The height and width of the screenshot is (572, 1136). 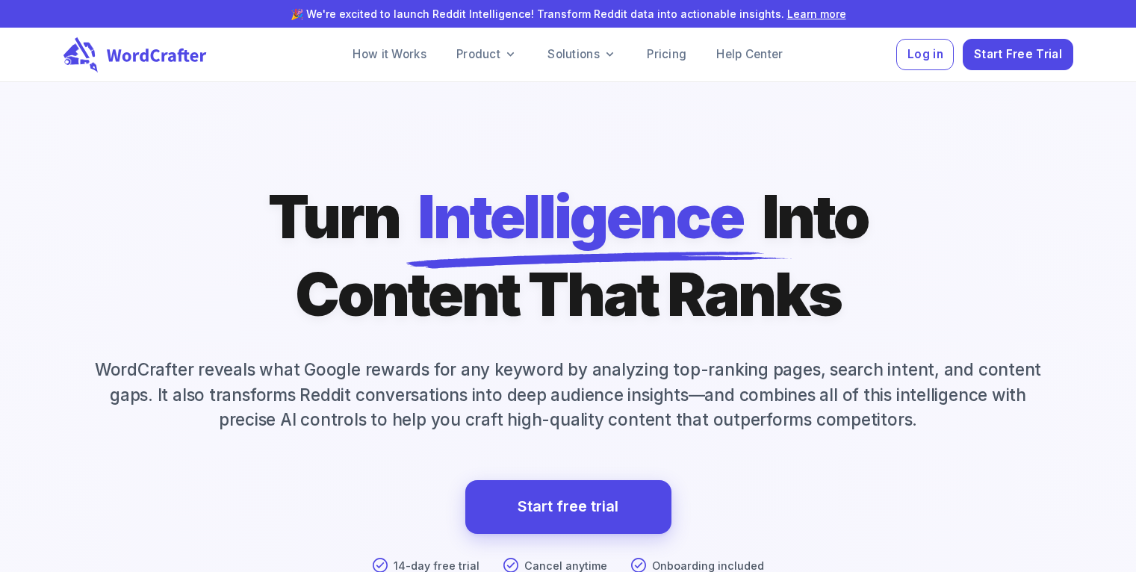 What do you see at coordinates (1018, 55) in the screenshot?
I see `span: Start Free Trial` at bounding box center [1018, 55].